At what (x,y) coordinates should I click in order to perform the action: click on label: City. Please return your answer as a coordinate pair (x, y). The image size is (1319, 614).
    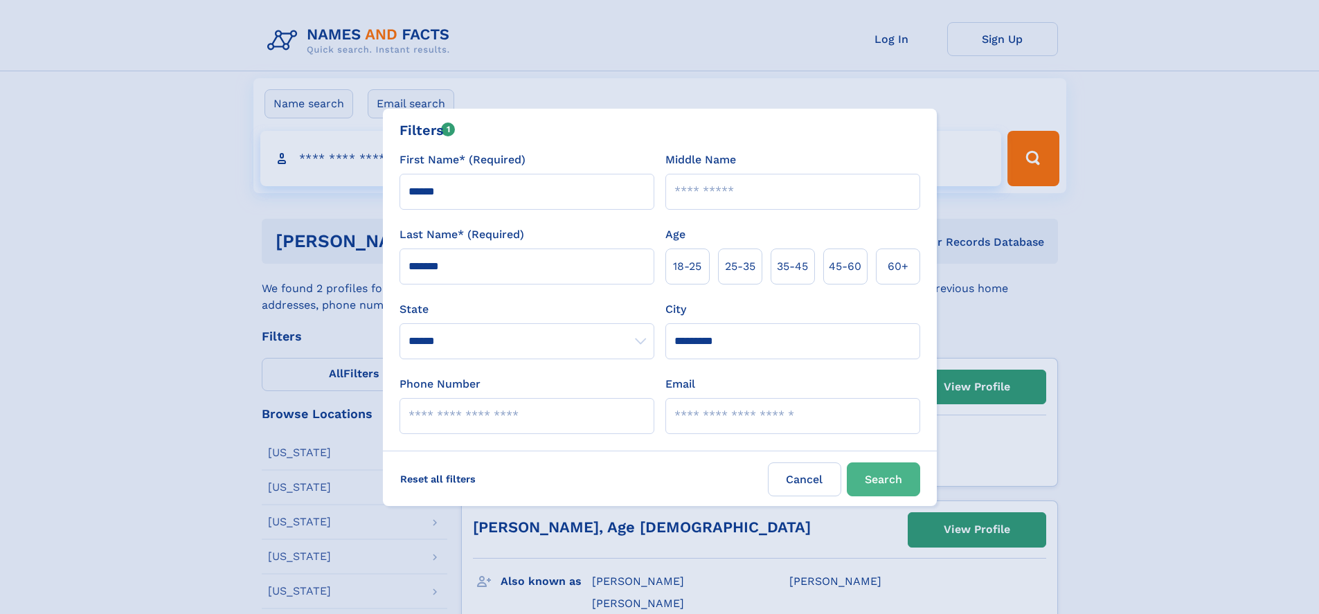
    Looking at the image, I should click on (676, 309).